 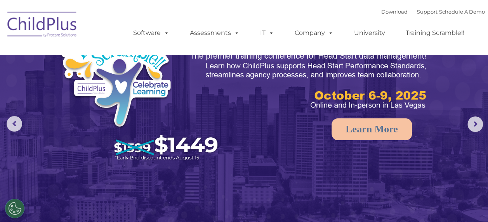 What do you see at coordinates (462, 12) in the screenshot?
I see `a: Schedule A Demo` at bounding box center [462, 12].